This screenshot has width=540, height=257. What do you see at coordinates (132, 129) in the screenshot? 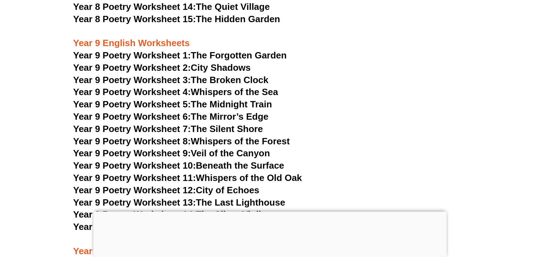
I see `span: Year 9 Poetry Worksheet 7:` at bounding box center [132, 129].